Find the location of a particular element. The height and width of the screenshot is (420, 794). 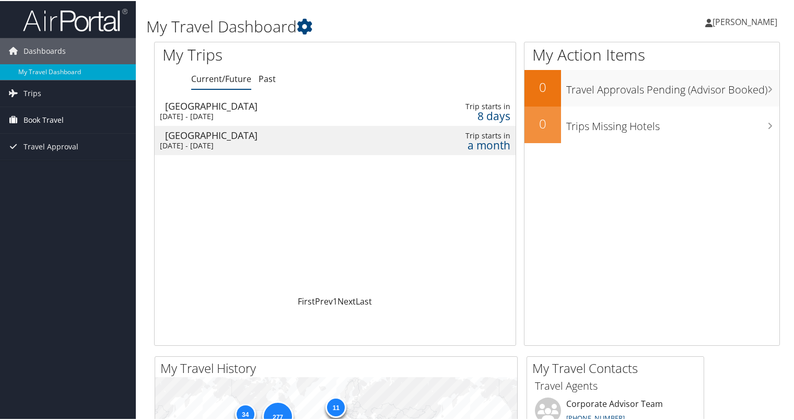

a: Last is located at coordinates (364, 300).